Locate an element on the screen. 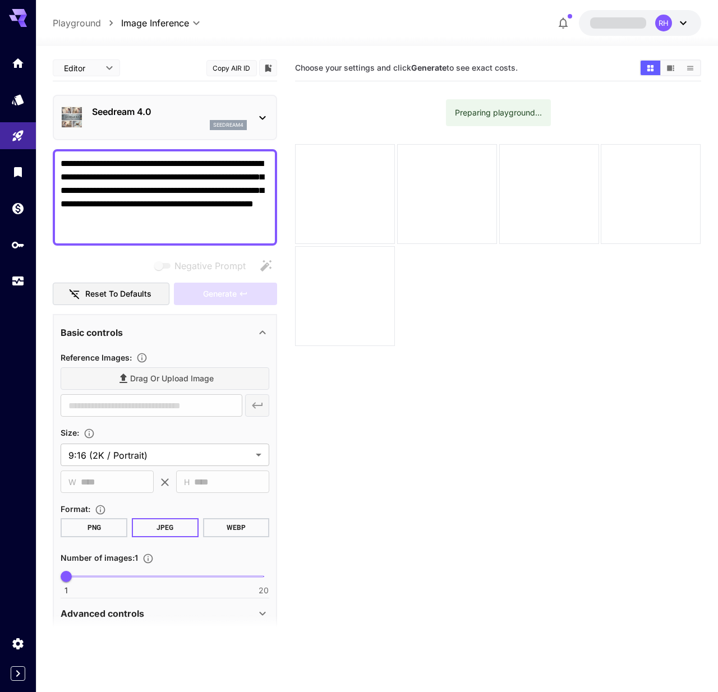 The image size is (718, 692). span: Editor is located at coordinates (81, 68).